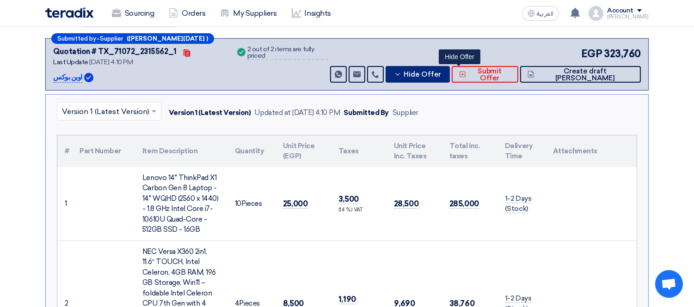  I want to click on th: Delivery Time, so click(522, 151).